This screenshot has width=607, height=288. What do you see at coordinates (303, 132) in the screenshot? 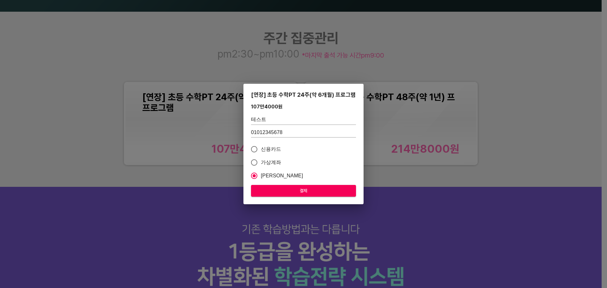
I see `input: 학생 연락처` at bounding box center [303, 132].